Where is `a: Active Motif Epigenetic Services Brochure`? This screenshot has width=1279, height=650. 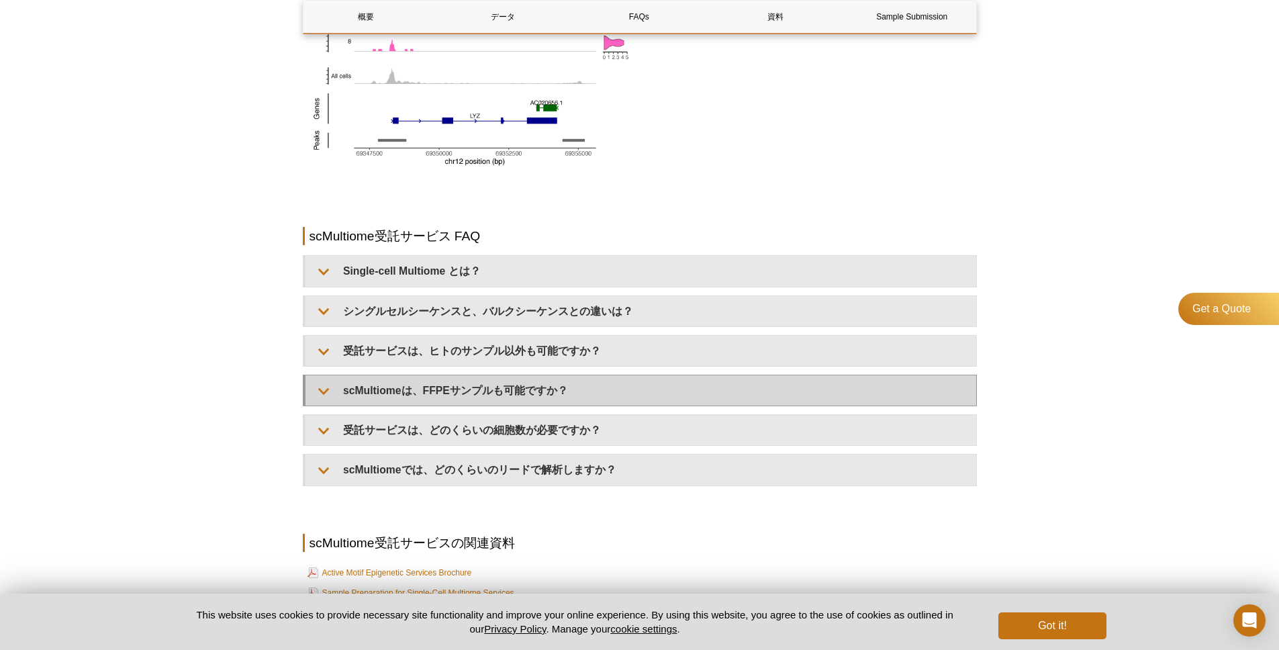 a: Active Motif Epigenetic Services Brochure is located at coordinates (389, 573).